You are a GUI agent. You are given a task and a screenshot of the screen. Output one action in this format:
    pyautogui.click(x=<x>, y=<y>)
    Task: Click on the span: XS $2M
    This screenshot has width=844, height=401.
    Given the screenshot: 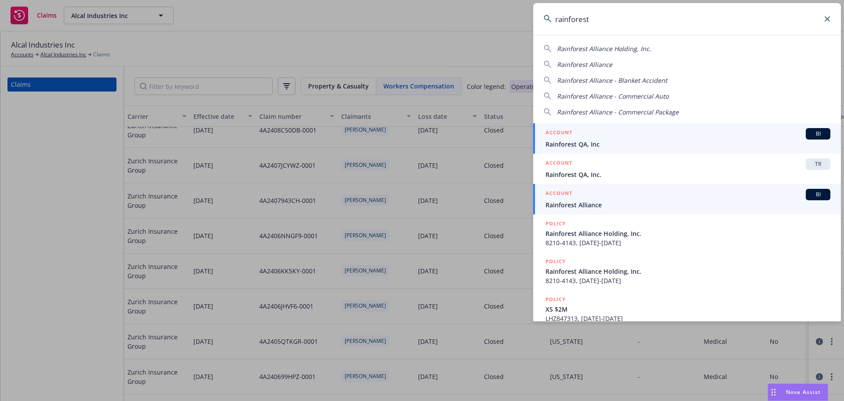 What is the action you would take?
    pyautogui.click(x=688, y=309)
    